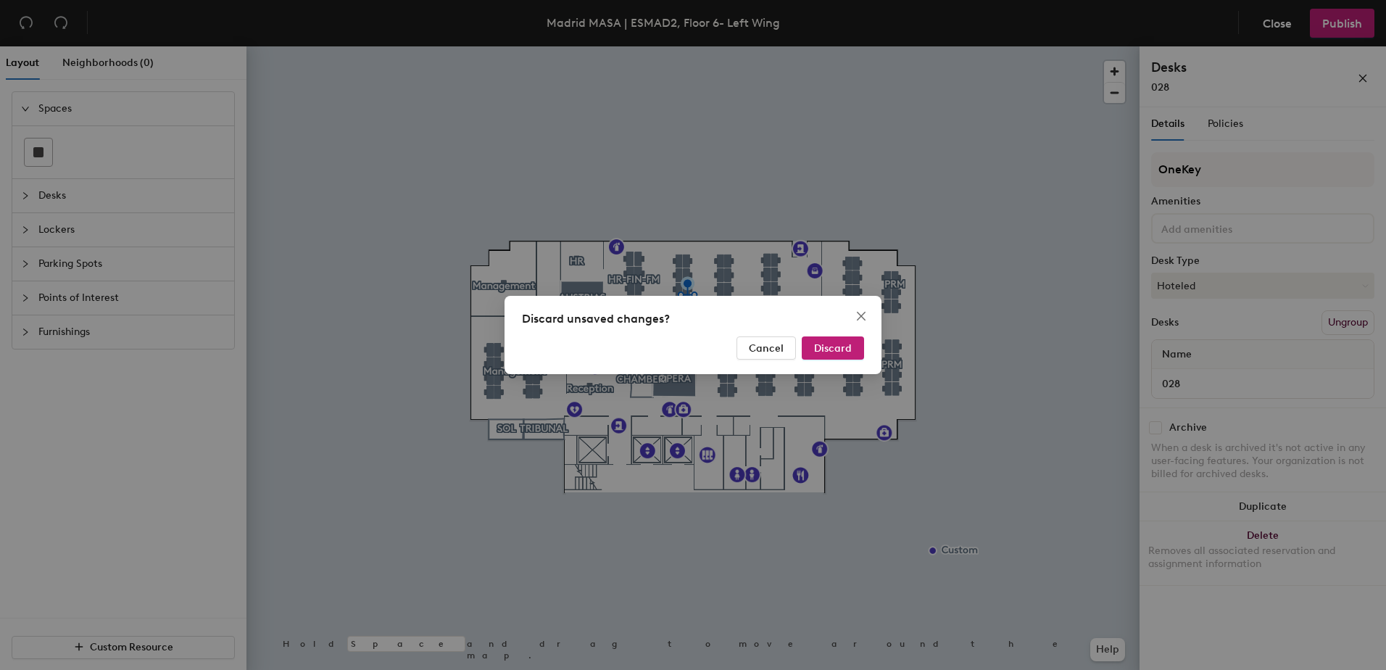  What do you see at coordinates (833, 348) in the screenshot?
I see `span: Discard` at bounding box center [833, 348].